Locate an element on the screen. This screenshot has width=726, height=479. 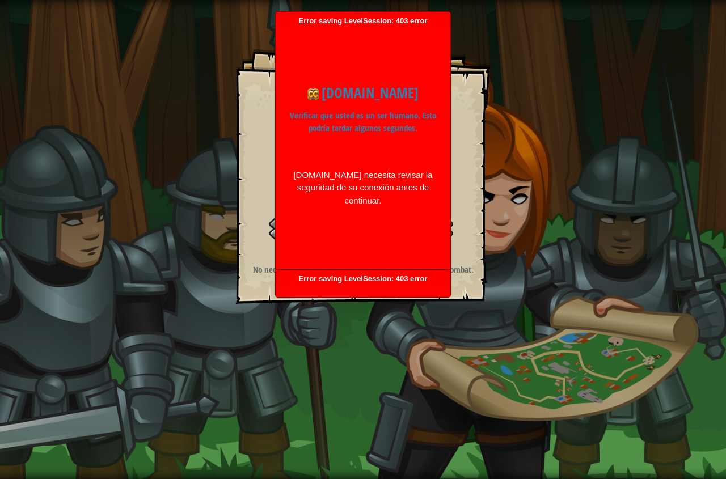
li: Evita los pinchos. is located at coordinates (354, 112).